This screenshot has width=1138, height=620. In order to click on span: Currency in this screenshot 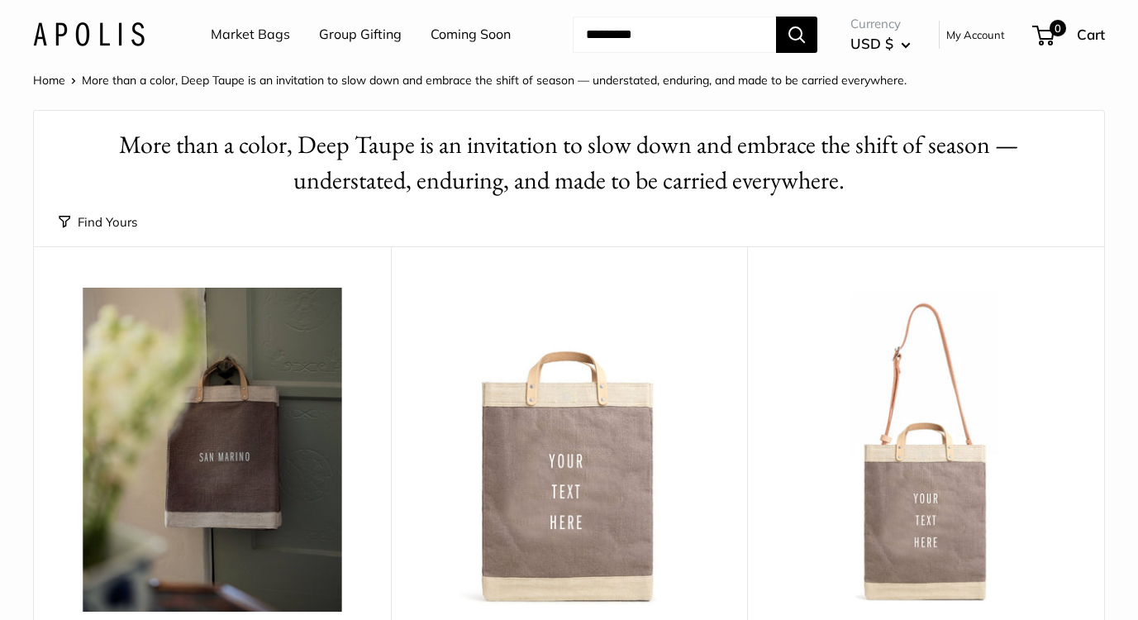, I will do `click(880, 24)`.